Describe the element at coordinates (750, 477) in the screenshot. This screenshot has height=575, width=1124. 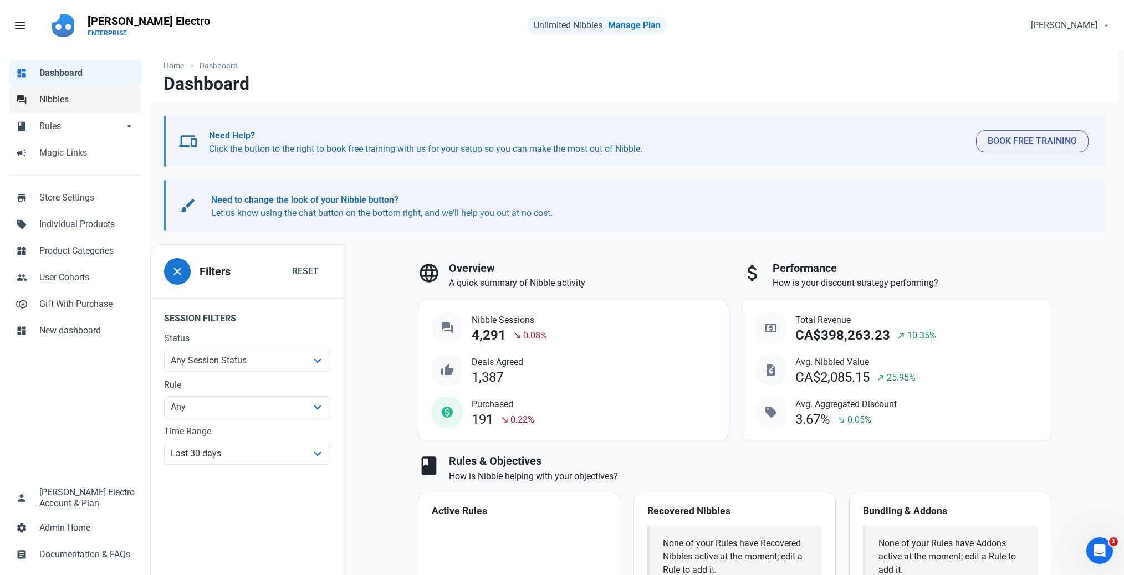
I see `p: How is Nibble helping with your objectives?` at that location.